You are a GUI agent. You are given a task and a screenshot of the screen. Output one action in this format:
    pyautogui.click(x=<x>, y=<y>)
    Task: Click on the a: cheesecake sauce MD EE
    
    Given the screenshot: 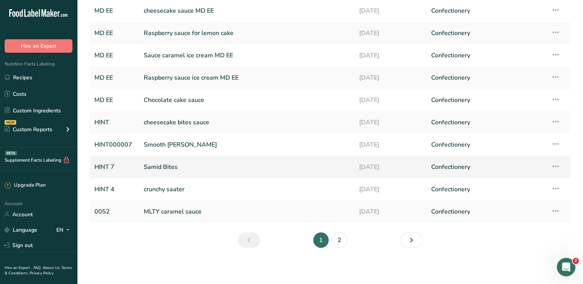 What is the action you would take?
    pyautogui.click(x=246, y=11)
    